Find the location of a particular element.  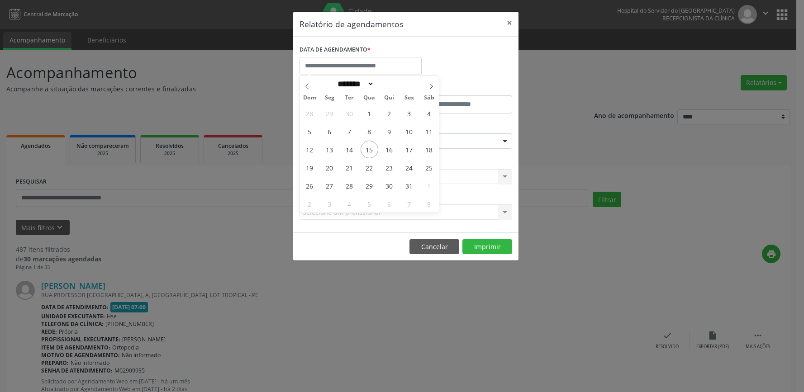

span: Outubro 16, 2025 is located at coordinates (389, 149).